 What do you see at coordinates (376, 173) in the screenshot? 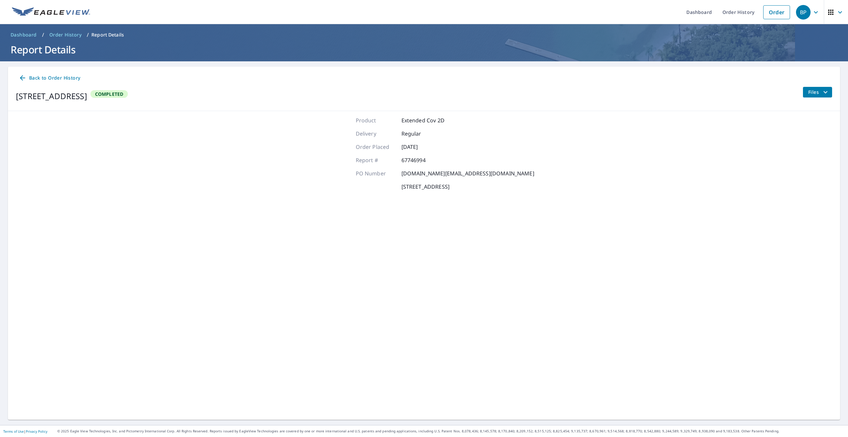
I see `p: PO Number` at bounding box center [376, 173].